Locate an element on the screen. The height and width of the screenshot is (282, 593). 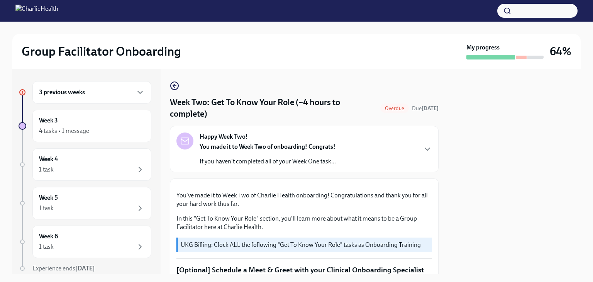
h2: Group Facilitator Onboarding is located at coordinates (101, 51).